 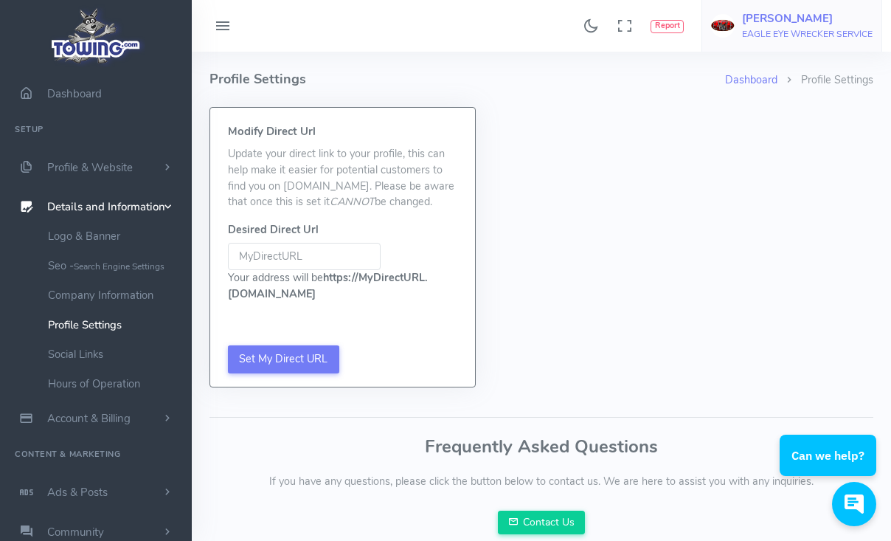 What do you see at coordinates (342, 230) in the screenshot?
I see `dt: Desired Direct Url` at bounding box center [342, 230].